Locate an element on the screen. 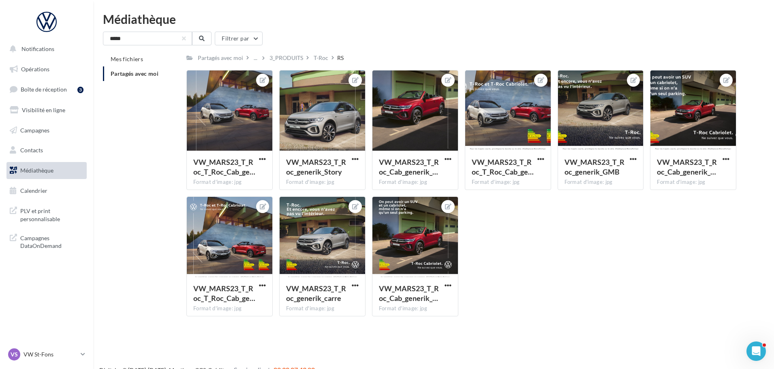 The image size is (774, 369). span: Médiathèque is located at coordinates (37, 170).